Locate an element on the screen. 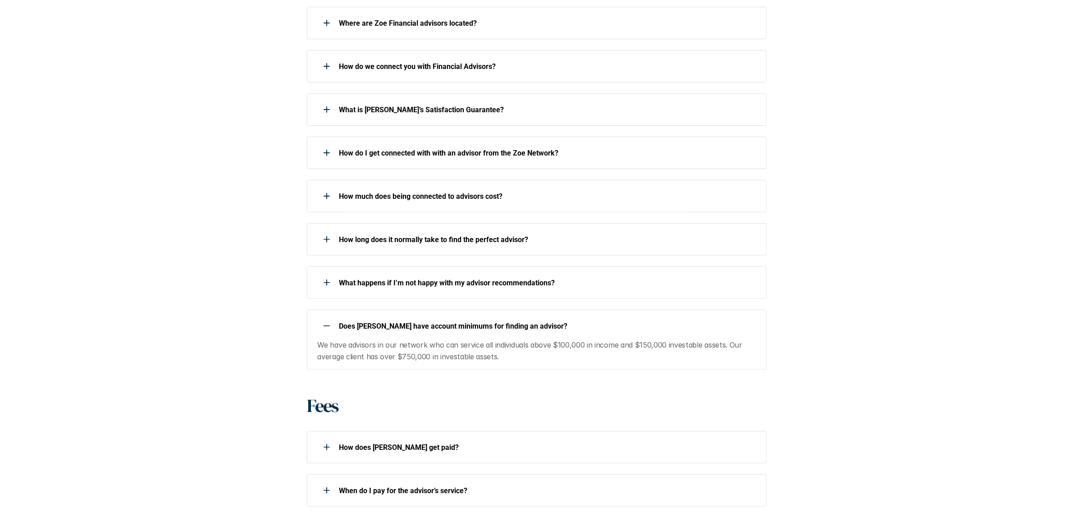 The height and width of the screenshot is (513, 1073). p: When do I pay for the advisor’s service? is located at coordinates (547, 490).